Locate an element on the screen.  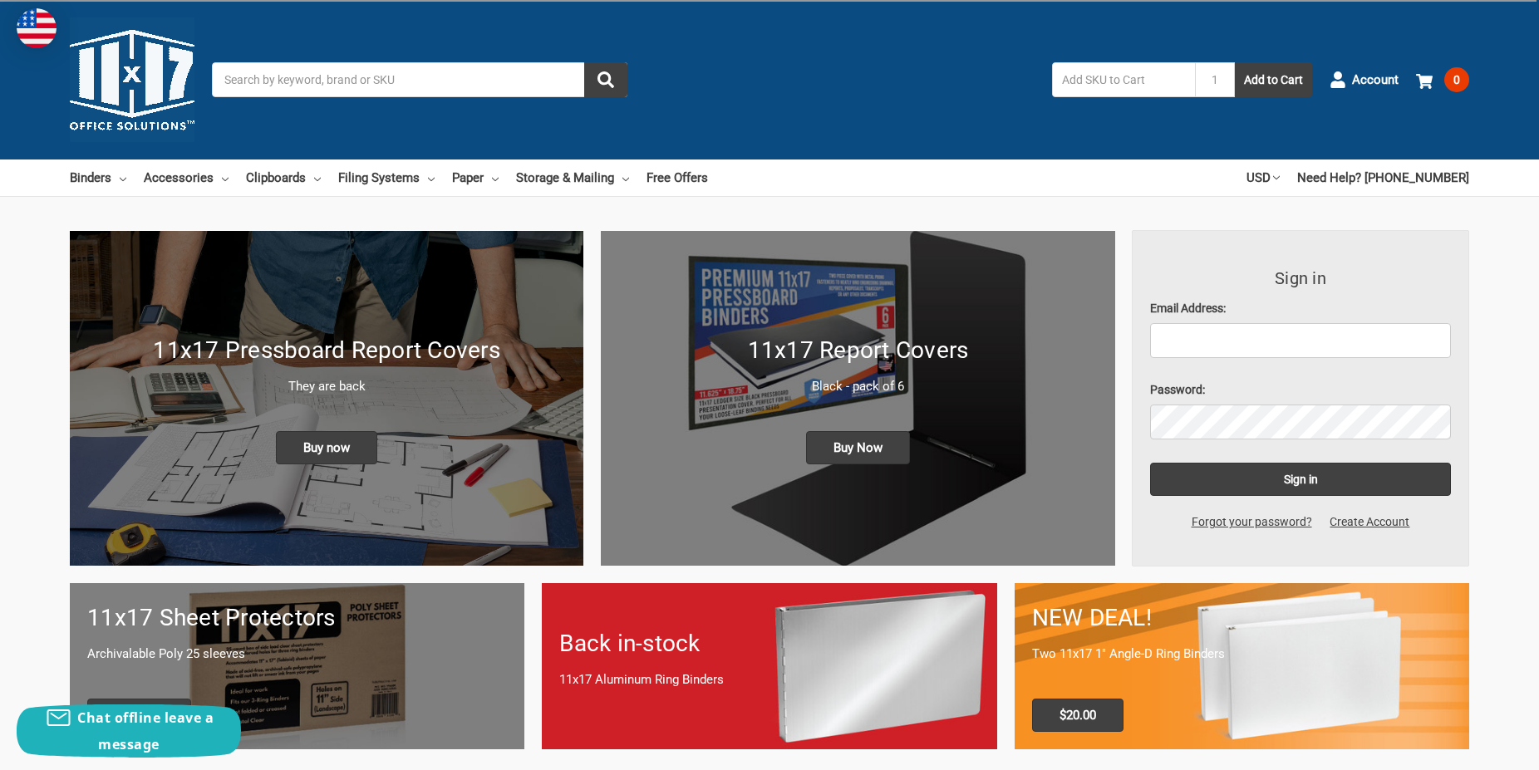
p: Archivalable Poly 25 sleeves is located at coordinates (297, 654).